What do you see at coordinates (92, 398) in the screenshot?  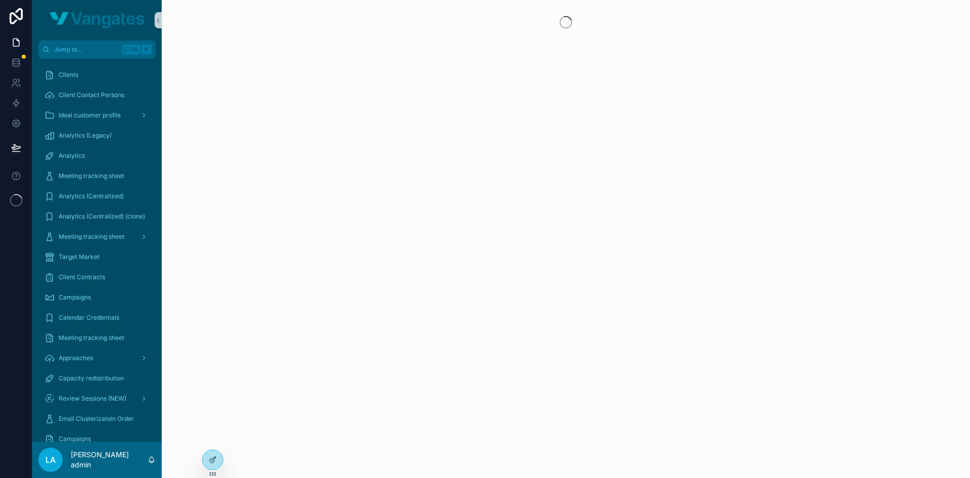 I see `span: Review Sessions (NEW)` at bounding box center [92, 398].